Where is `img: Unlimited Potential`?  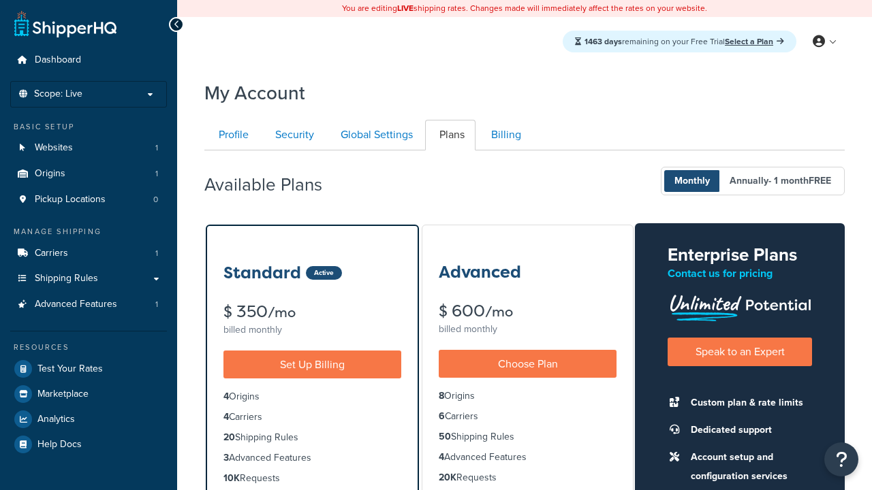
img: Unlimited Potential is located at coordinates (740, 306).